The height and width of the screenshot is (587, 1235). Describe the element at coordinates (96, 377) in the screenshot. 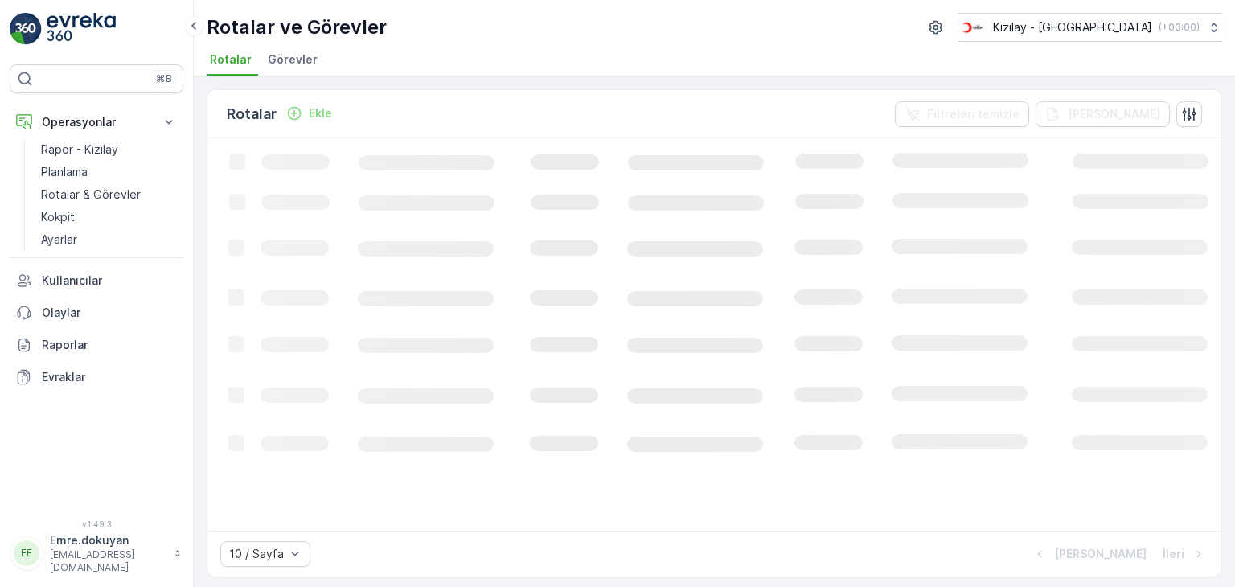

I see `a: Evraklar` at that location.